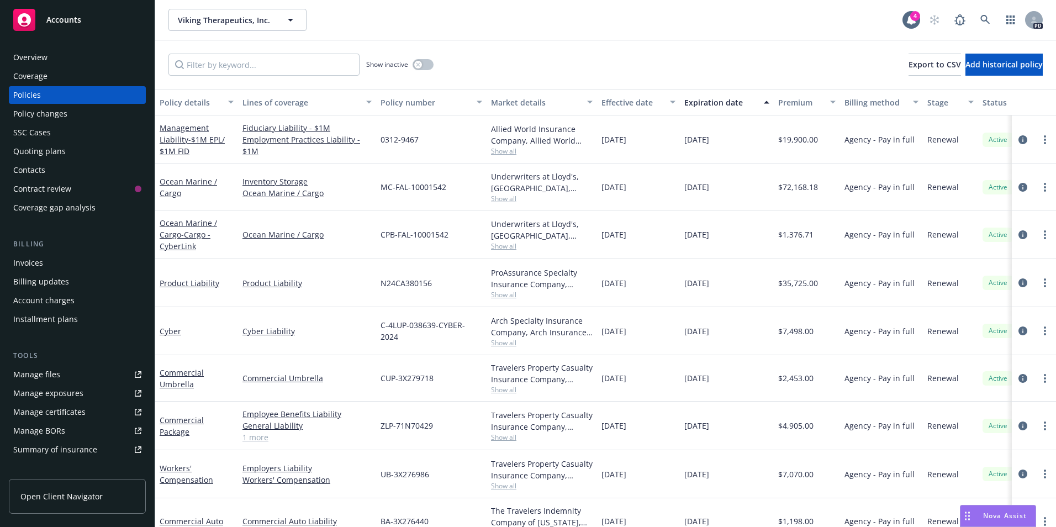 The image size is (1056, 527). I want to click on div: Effective date, so click(632, 102).